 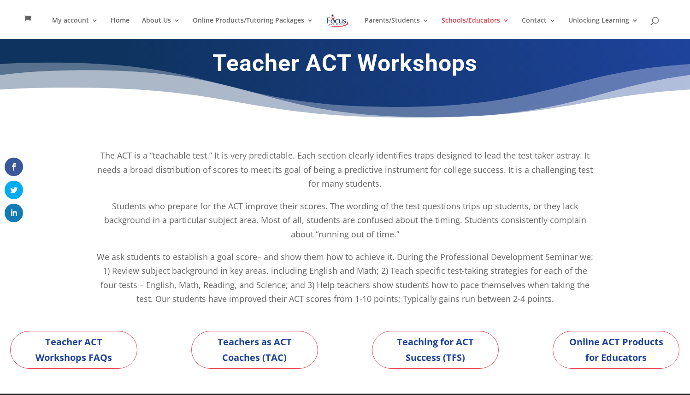 I want to click on a: Online ACT Products for Educators, so click(x=616, y=350).